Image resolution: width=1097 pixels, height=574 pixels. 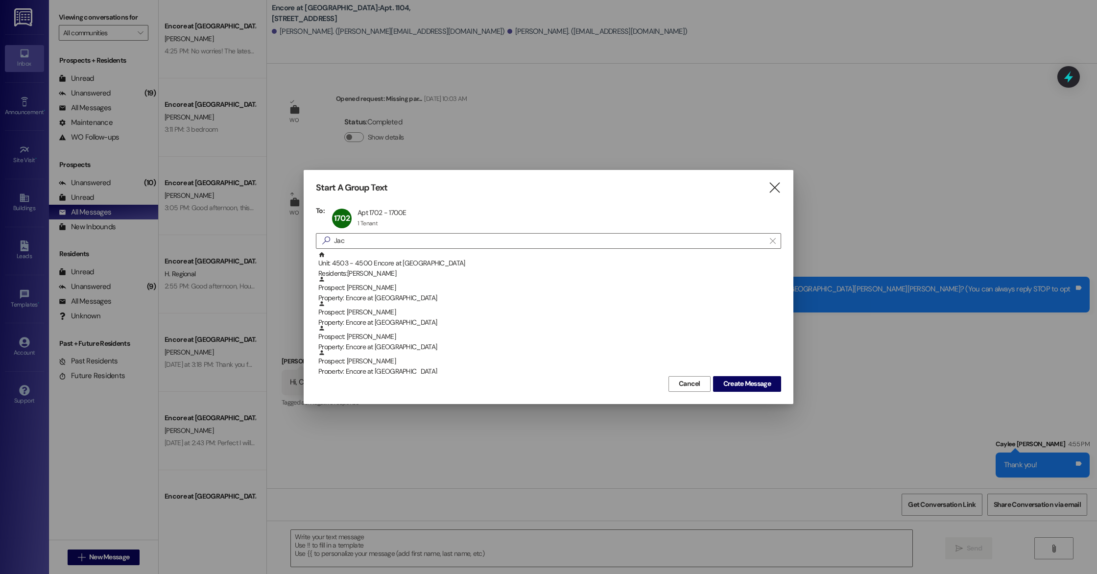 I want to click on button: Clear text, so click(x=773, y=241).